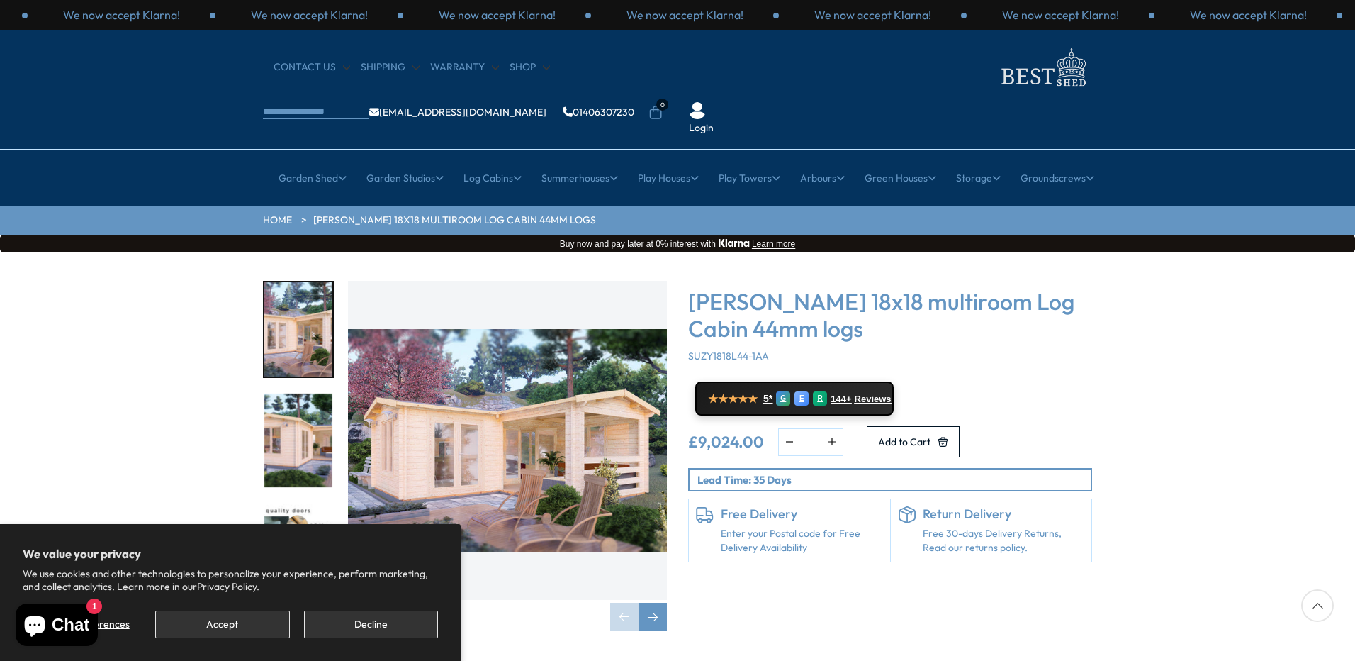 The width and height of the screenshot is (1355, 661). I want to click on img: Suzy3_2x6-2_5S31896-2_64732b6d-1a30-4d9b-a8b3-4f3a95d206a5_200x200.jpg, so click(298, 440).